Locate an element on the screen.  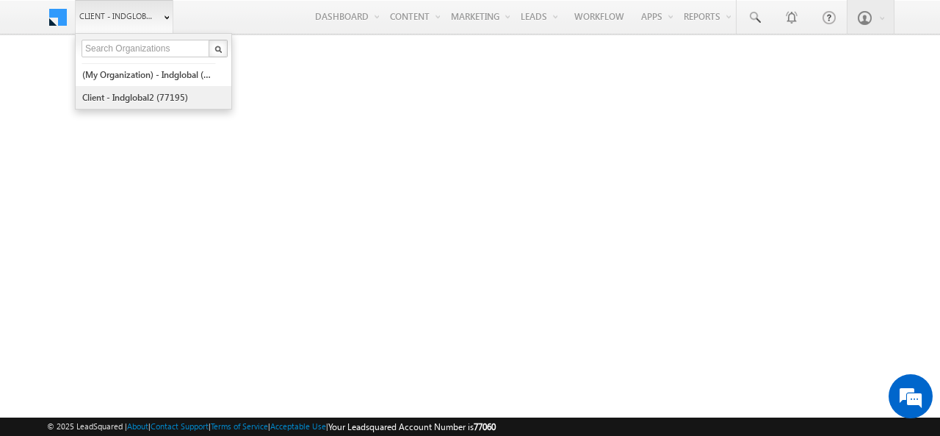
div: Minimize live chat window is located at coordinates (259, 25).